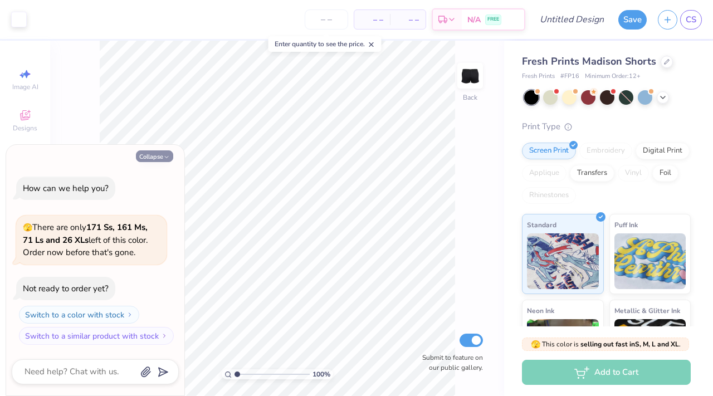  Describe the element at coordinates (493, 19) in the screenshot. I see `span: FREE` at that location.